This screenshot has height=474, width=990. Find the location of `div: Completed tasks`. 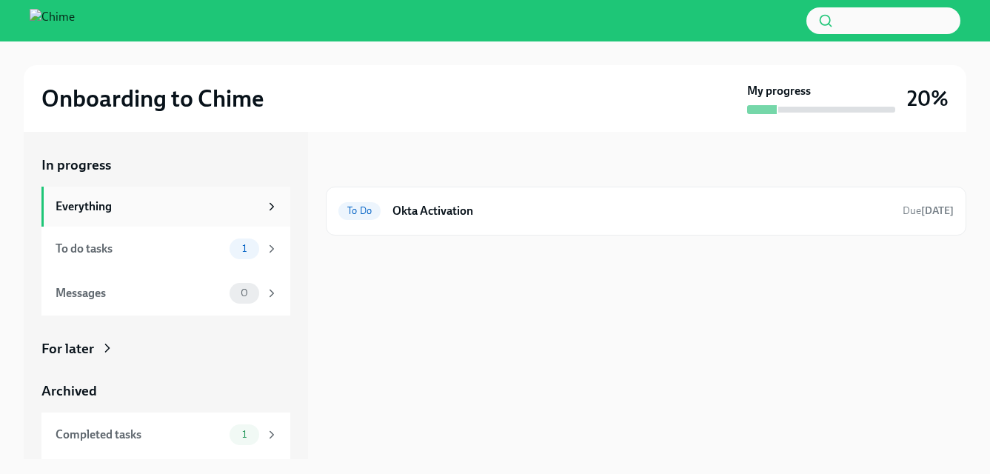

div: Completed tasks is located at coordinates (139, 435).